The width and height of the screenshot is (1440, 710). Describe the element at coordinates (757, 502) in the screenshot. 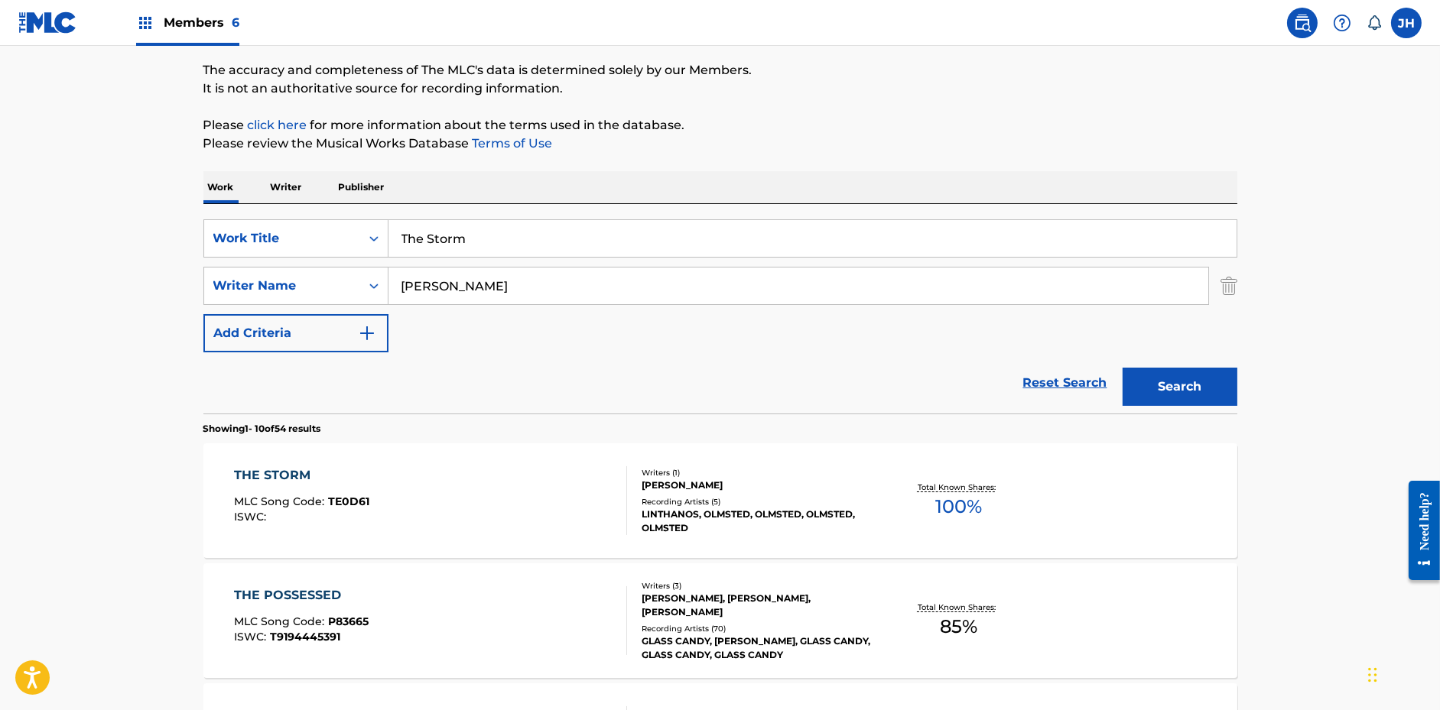

I see `div: Recording Artists ( 5 )` at that location.